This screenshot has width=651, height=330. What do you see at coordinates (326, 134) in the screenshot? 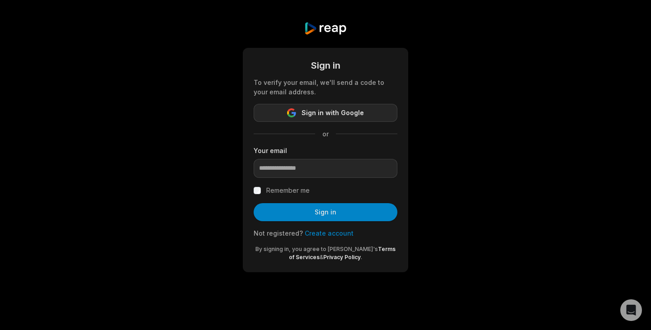
I see `span: or` at bounding box center [326, 134].